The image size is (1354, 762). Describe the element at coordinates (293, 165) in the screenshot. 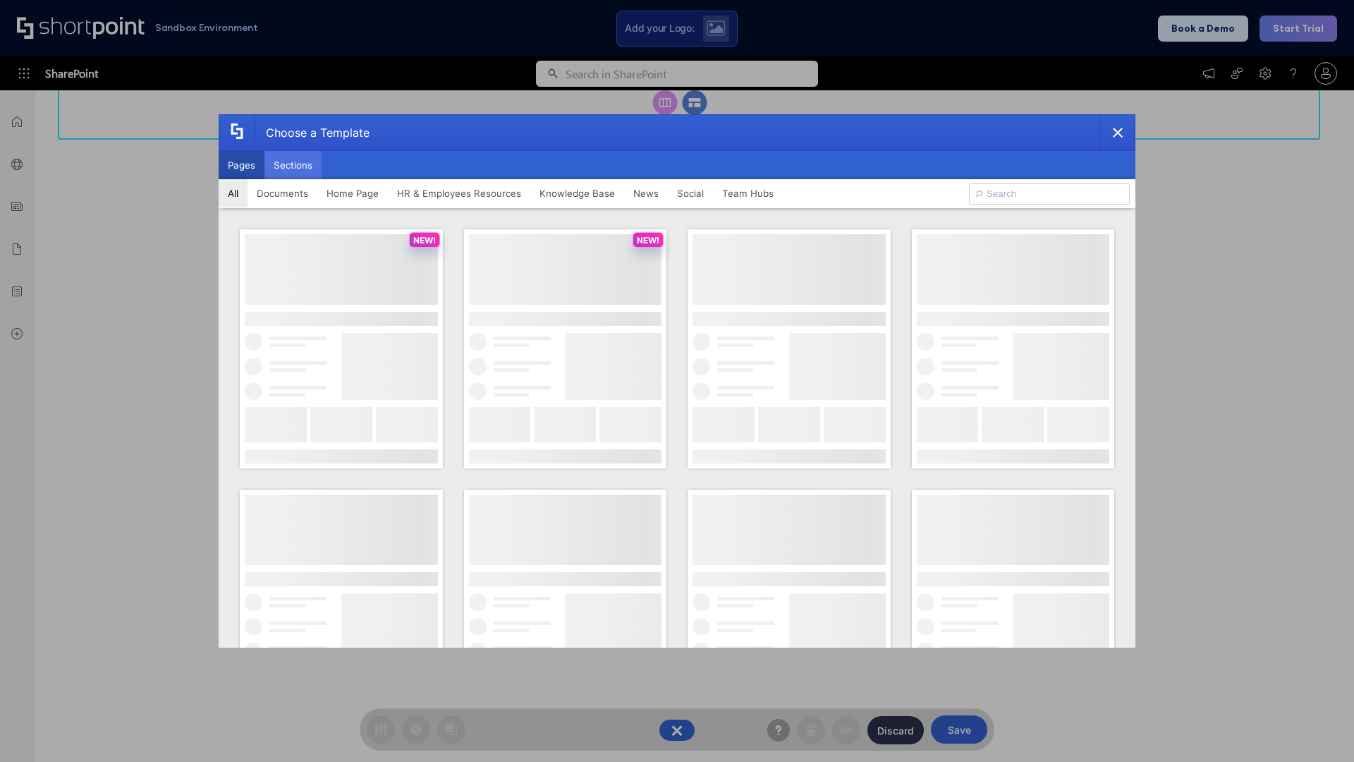

I see `button: Sections` at that location.